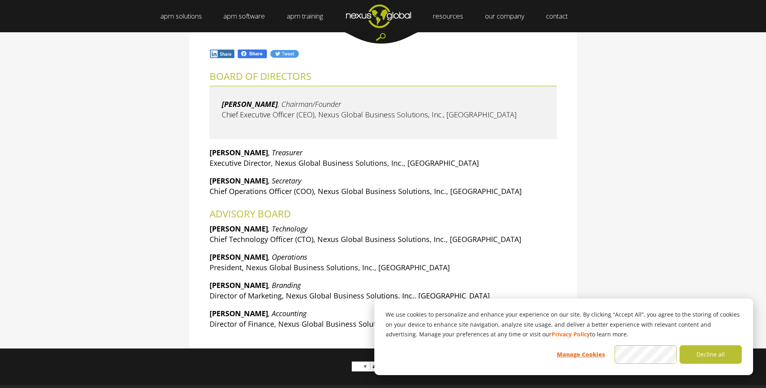  I want to click on button: Decline all, so click(711, 355).